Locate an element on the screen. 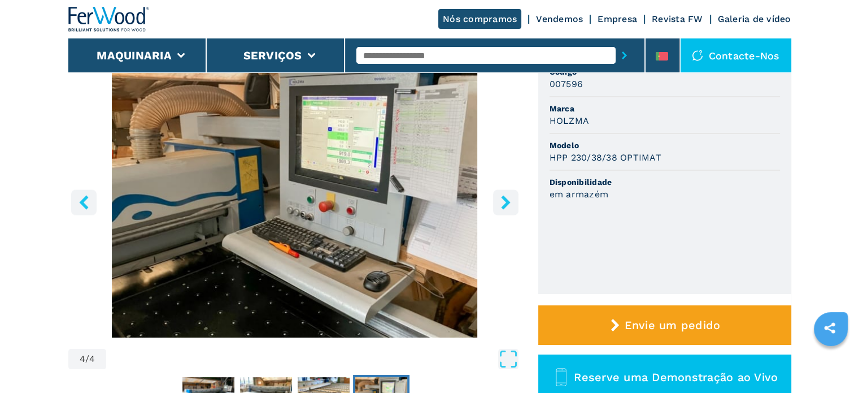 This screenshot has width=859, height=393. h3: HOLZMA is located at coordinates (570, 120).